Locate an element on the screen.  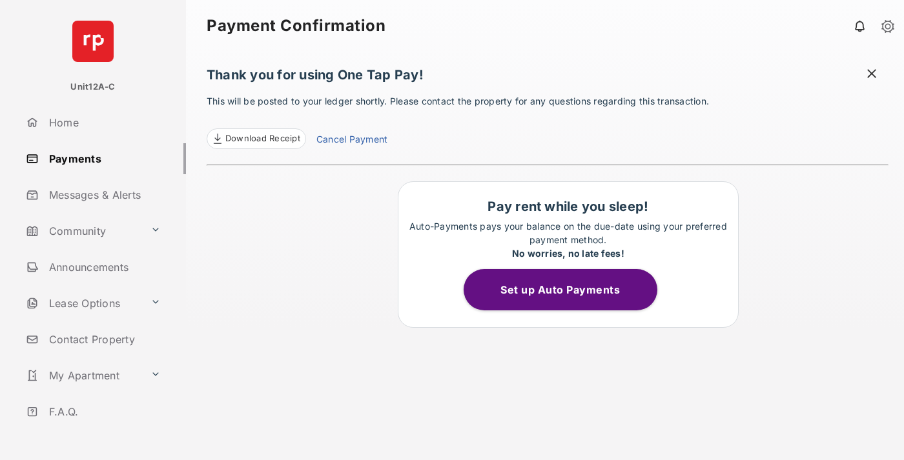
a: Cancel Payment is located at coordinates (352, 141).